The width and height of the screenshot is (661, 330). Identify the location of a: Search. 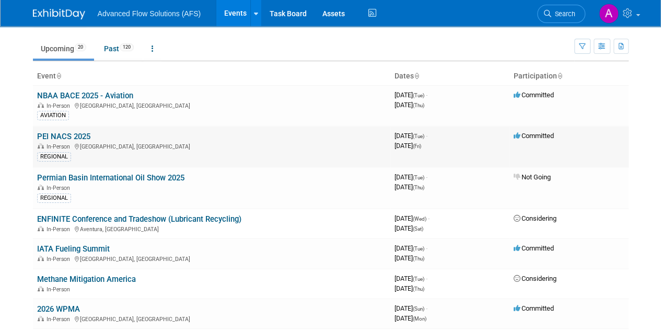
(561, 14).